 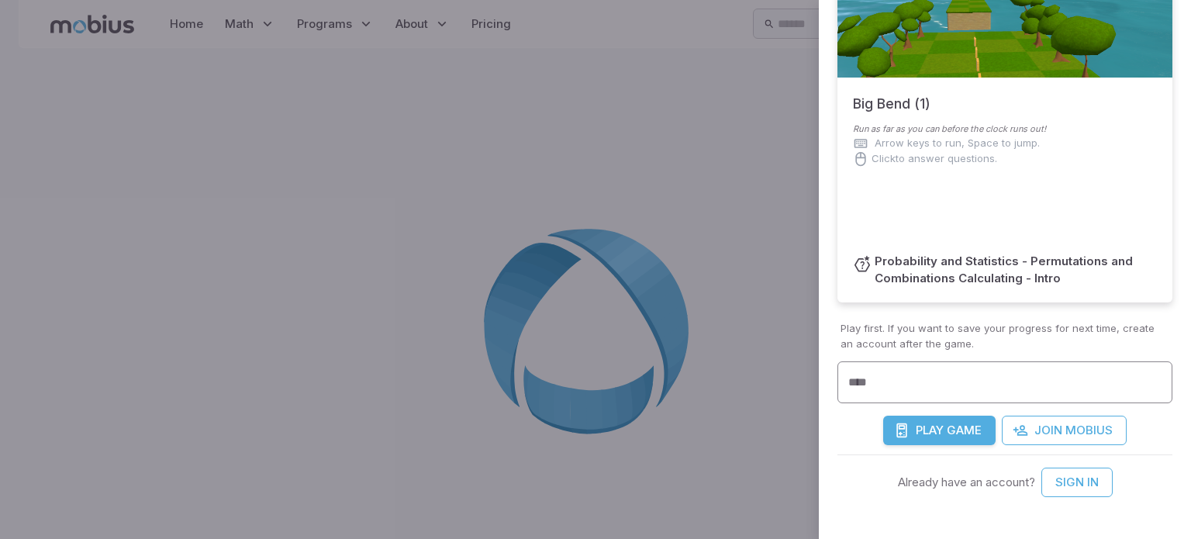 What do you see at coordinates (1005, 336) in the screenshot?
I see `p: Play first. If you want to save your progress for next time, create an account after the game.` at bounding box center [1005, 336].